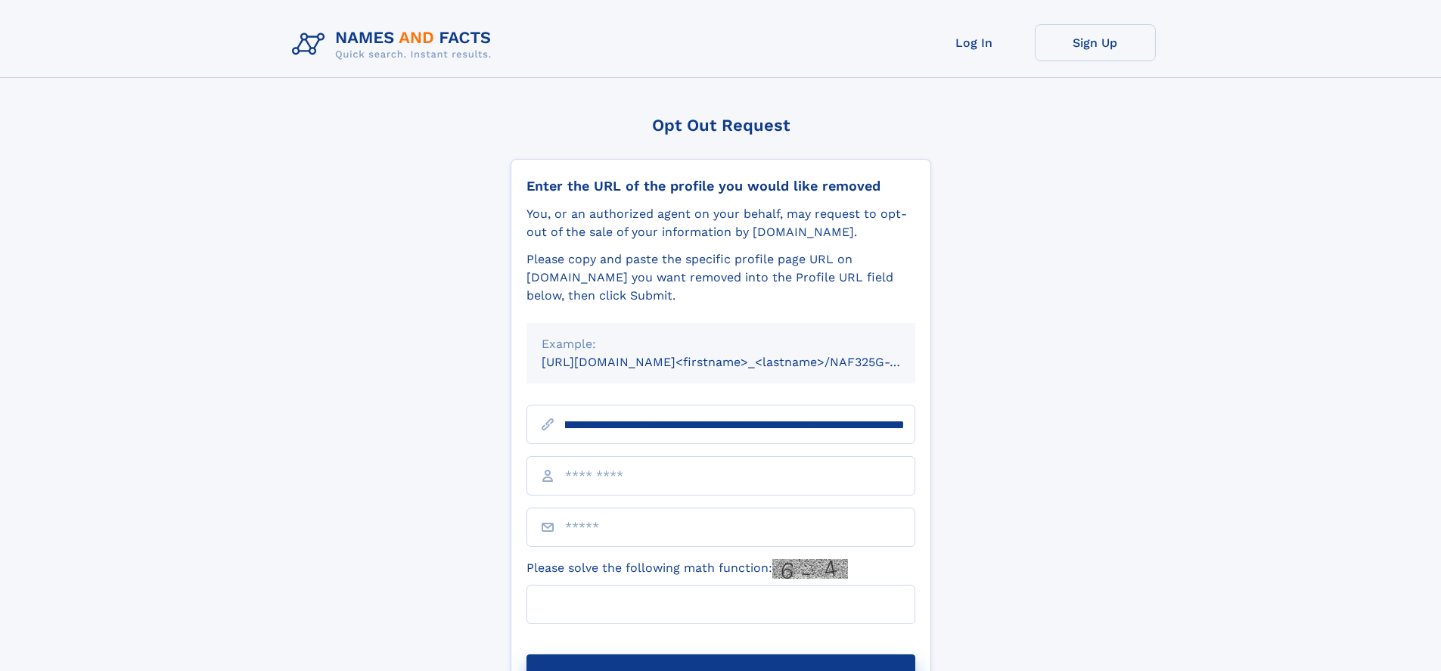 The height and width of the screenshot is (671, 1441). I want to click on div: Example:, so click(721, 344).